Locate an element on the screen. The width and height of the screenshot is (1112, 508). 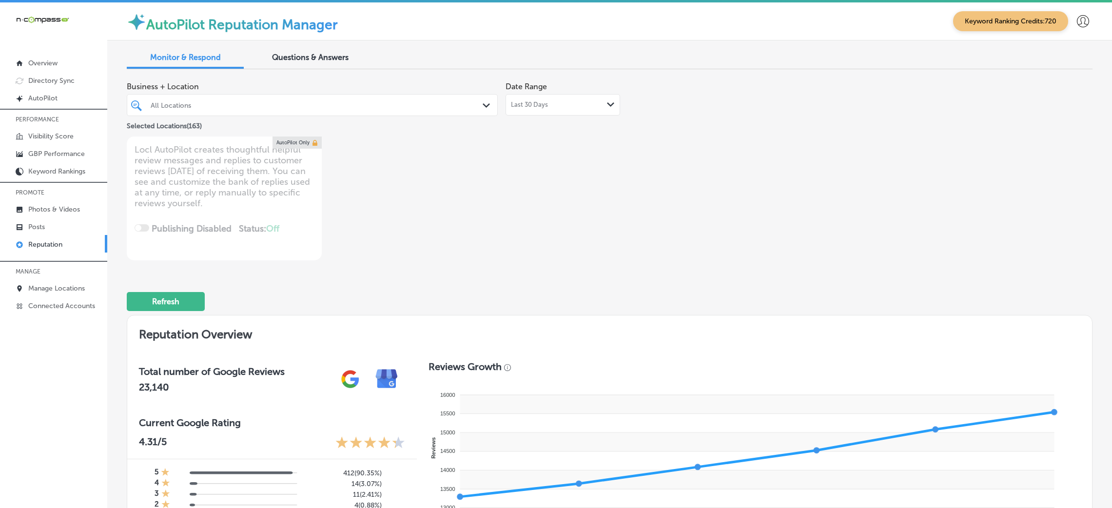
p: Keyword Rankings is located at coordinates (57, 171).